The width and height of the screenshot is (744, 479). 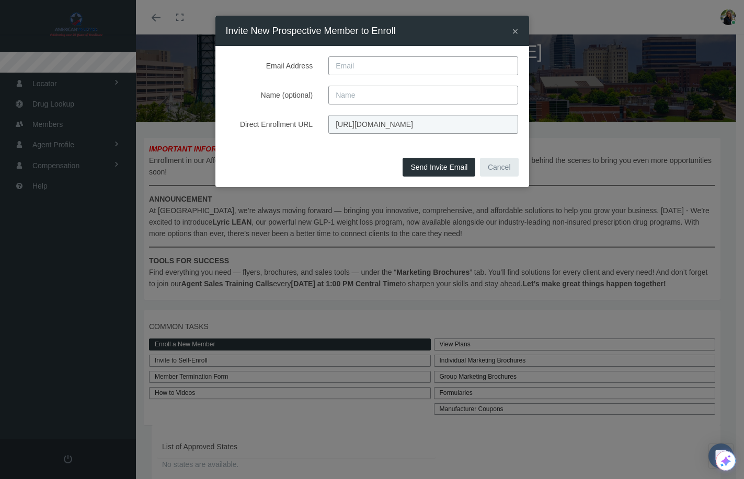 I want to click on button: Close, so click(x=515, y=31).